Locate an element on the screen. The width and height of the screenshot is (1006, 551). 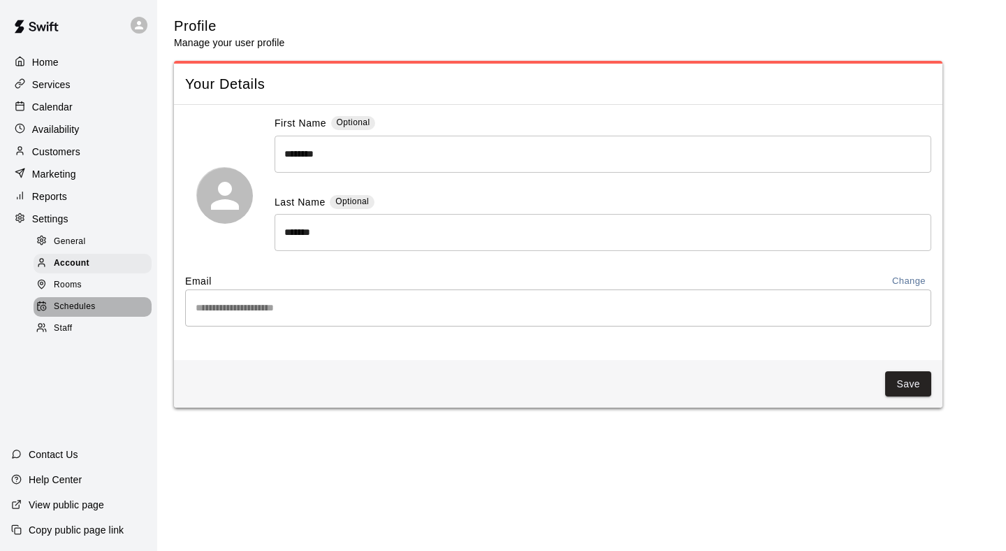
a: General is located at coordinates (95, 241).